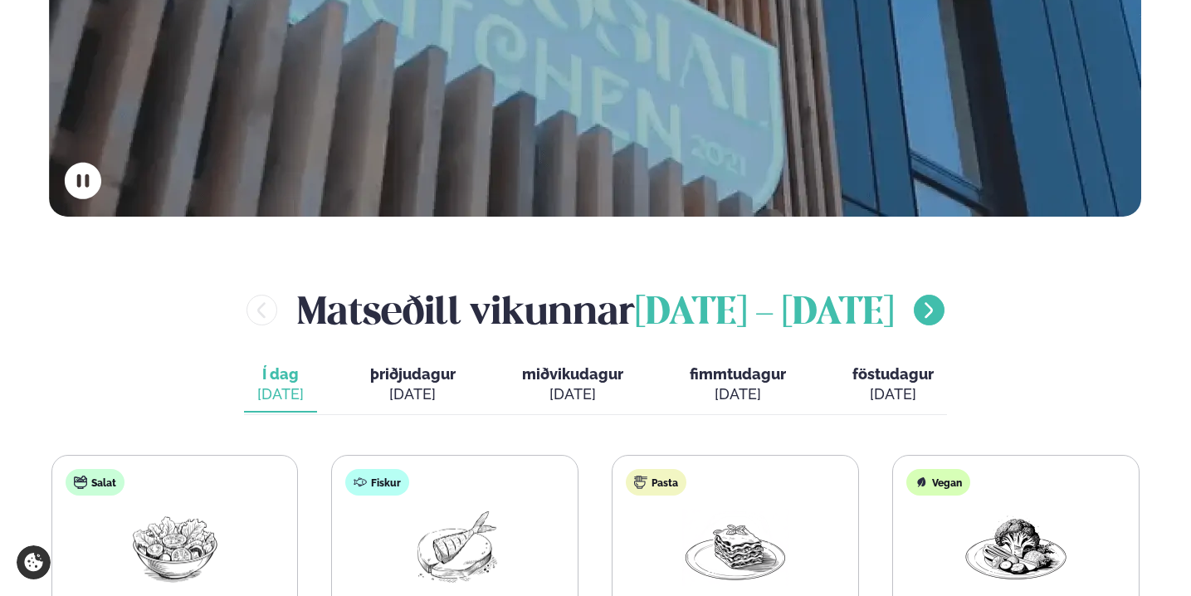 The image size is (1191, 596). What do you see at coordinates (572, 373) in the screenshot?
I see `span: miðvikudagur` at bounding box center [572, 373].